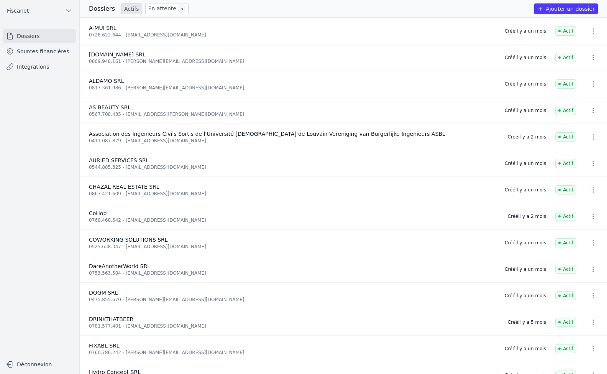  What do you see at coordinates (39, 67) in the screenshot?
I see `a: Intégrations` at bounding box center [39, 67].